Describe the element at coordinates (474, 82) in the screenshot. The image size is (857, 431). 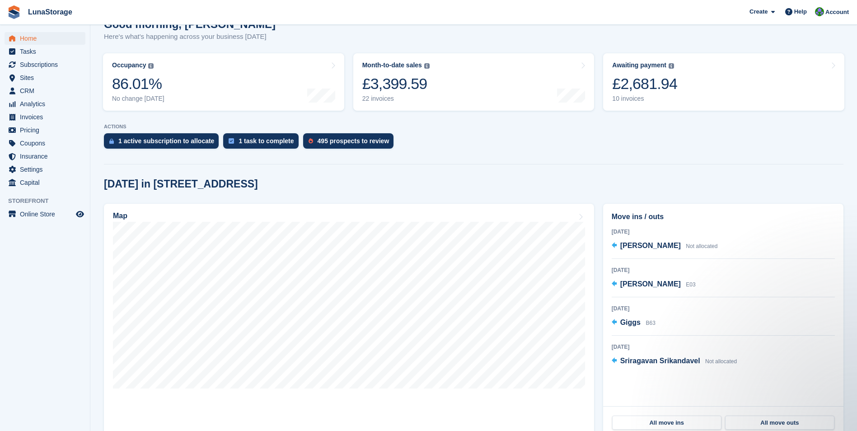
I see `a: Month-to-date sales £3,399.59 22 invoices` at that location.